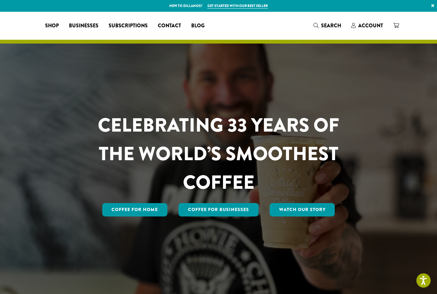 The height and width of the screenshot is (294, 437). What do you see at coordinates (371, 25) in the screenshot?
I see `span: Account` at bounding box center [371, 25].